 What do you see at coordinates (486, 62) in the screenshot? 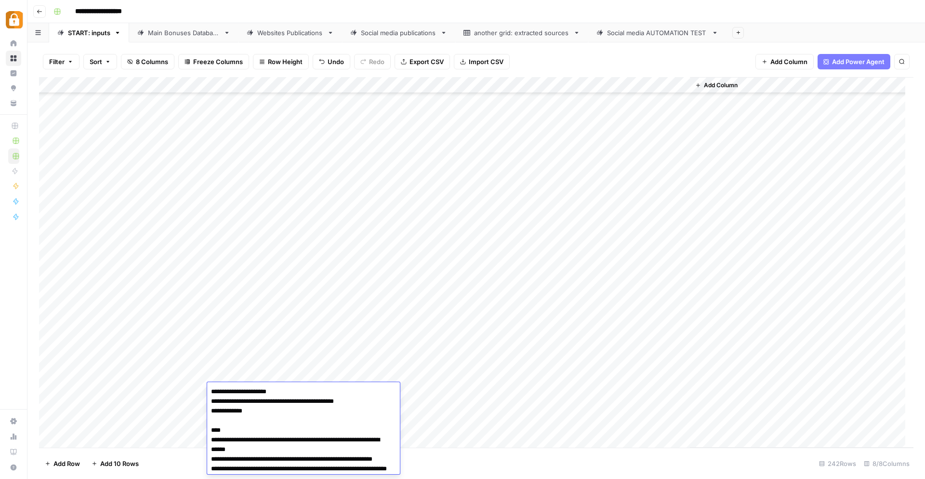
I see `span: Import CSV` at bounding box center [486, 62].